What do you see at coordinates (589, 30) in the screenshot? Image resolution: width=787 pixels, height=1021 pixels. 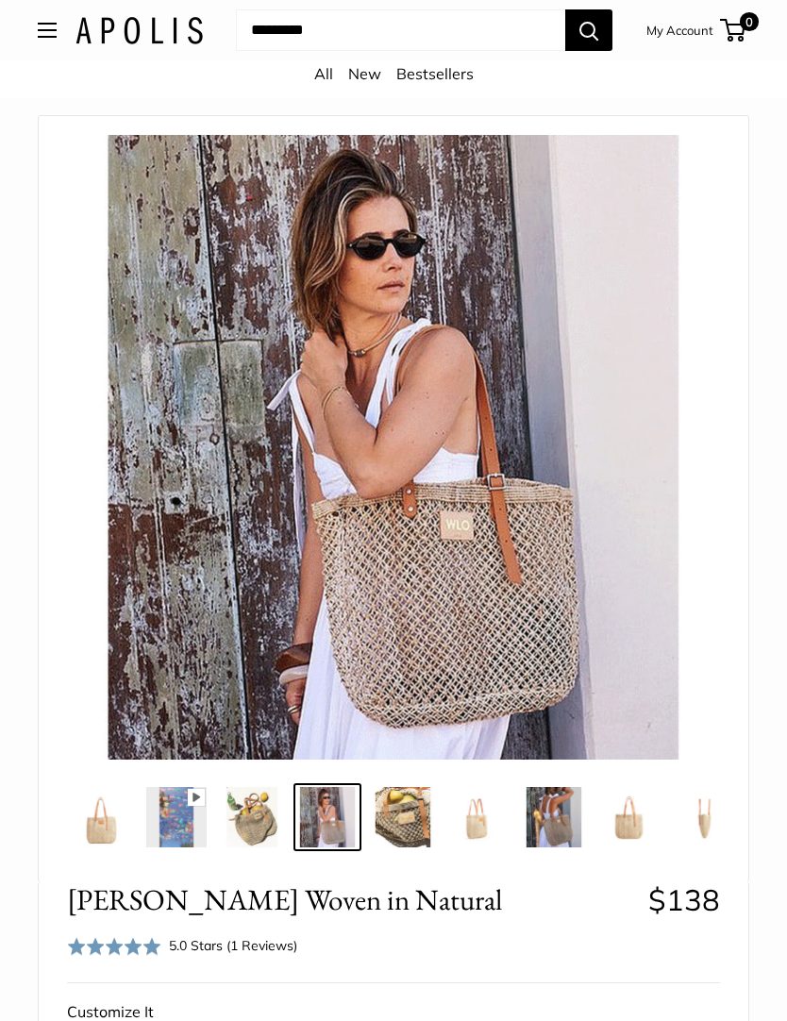 I see `button: Search` at bounding box center [589, 30].